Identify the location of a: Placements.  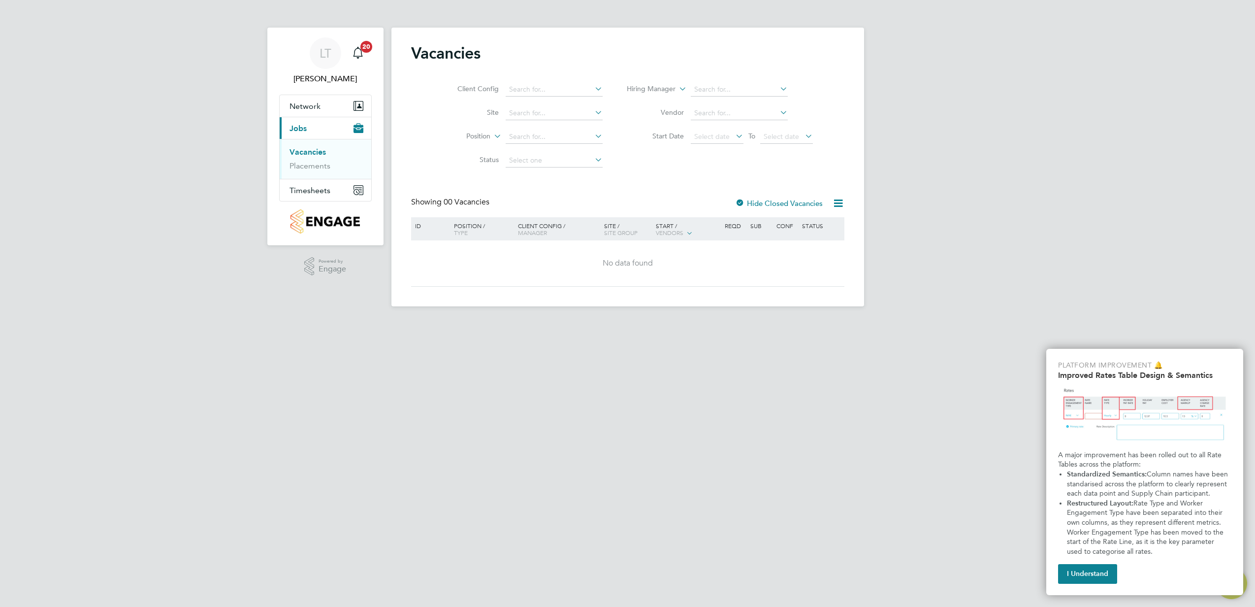
(310, 165).